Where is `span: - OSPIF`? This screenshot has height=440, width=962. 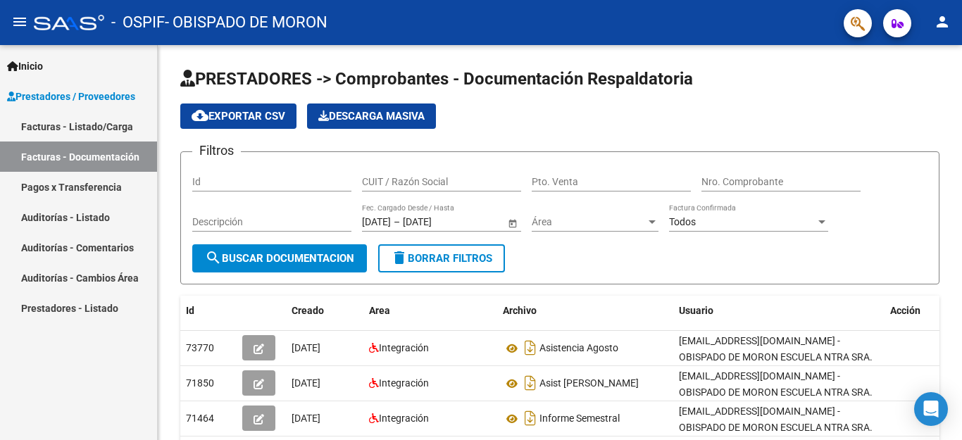 span: - OSPIF is located at coordinates (138, 23).